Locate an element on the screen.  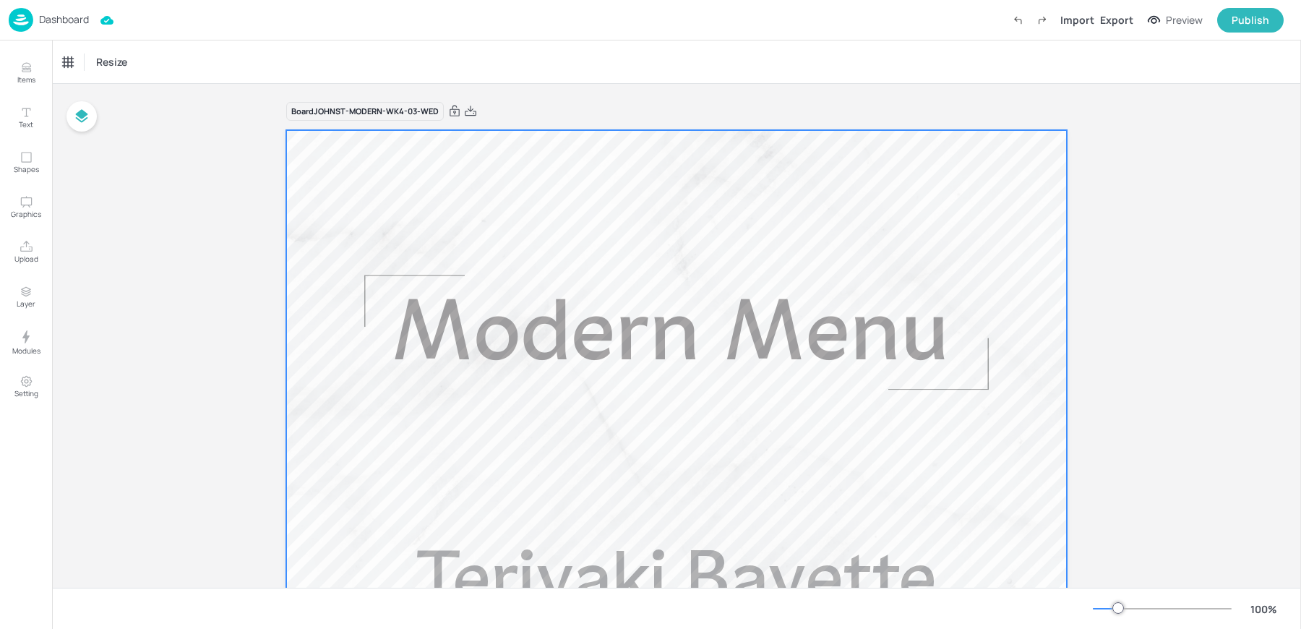
div: Import is located at coordinates (1077, 20).